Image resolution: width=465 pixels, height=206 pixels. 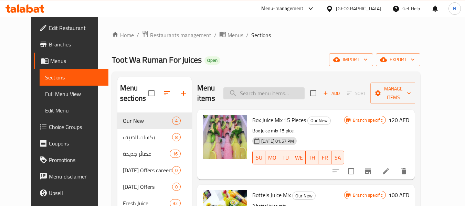 What do you see at coordinates (152, 93) in the screenshot?
I see `span: Select all sections` at bounding box center [152, 93].